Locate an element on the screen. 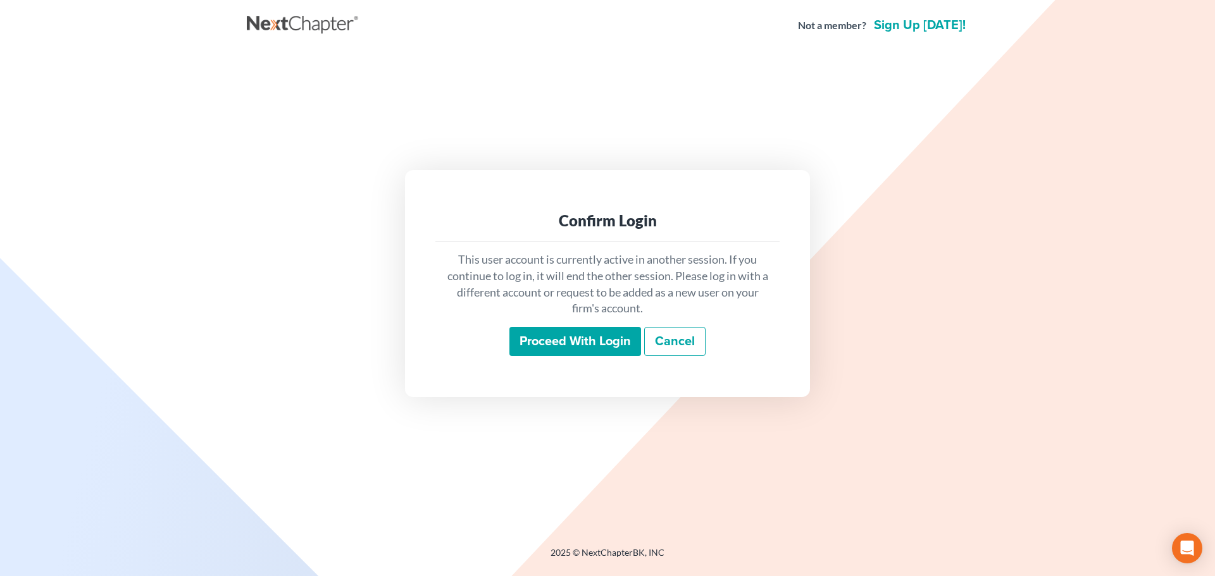 The width and height of the screenshot is (1215, 576). div: Open Intercom Messenger is located at coordinates (1187, 548).